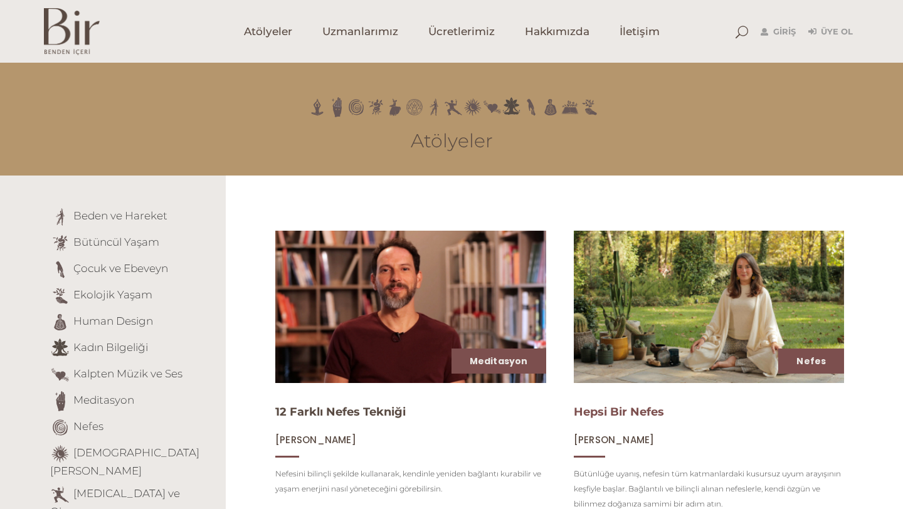  I want to click on a: Üye Ol, so click(830, 32).